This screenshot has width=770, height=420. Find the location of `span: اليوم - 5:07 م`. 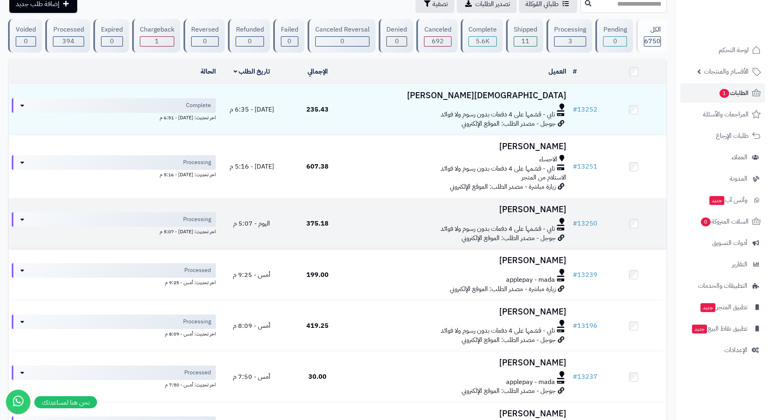

span: اليوم - 5:07 م is located at coordinates (251, 223).